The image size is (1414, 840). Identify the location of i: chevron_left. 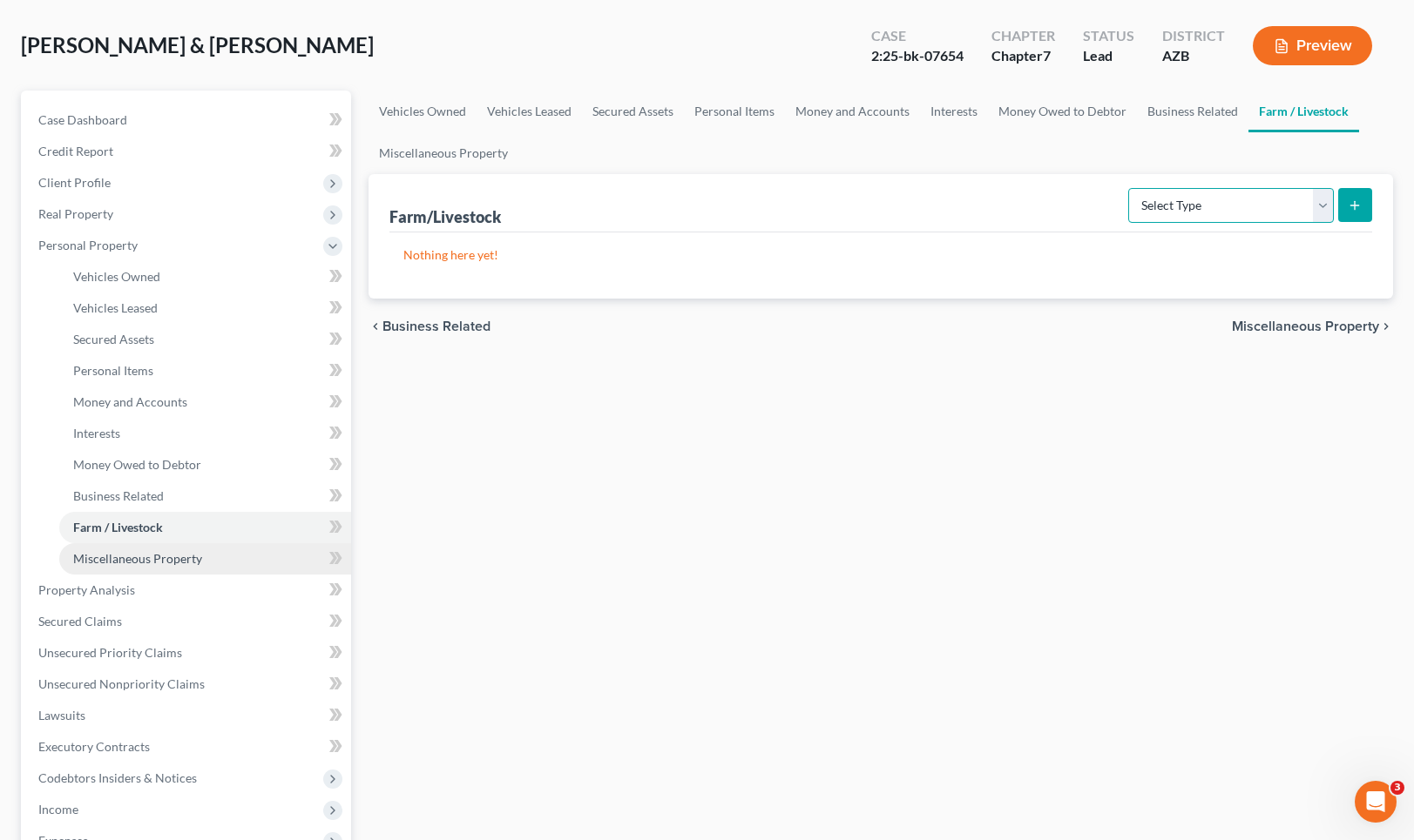
(376, 327).